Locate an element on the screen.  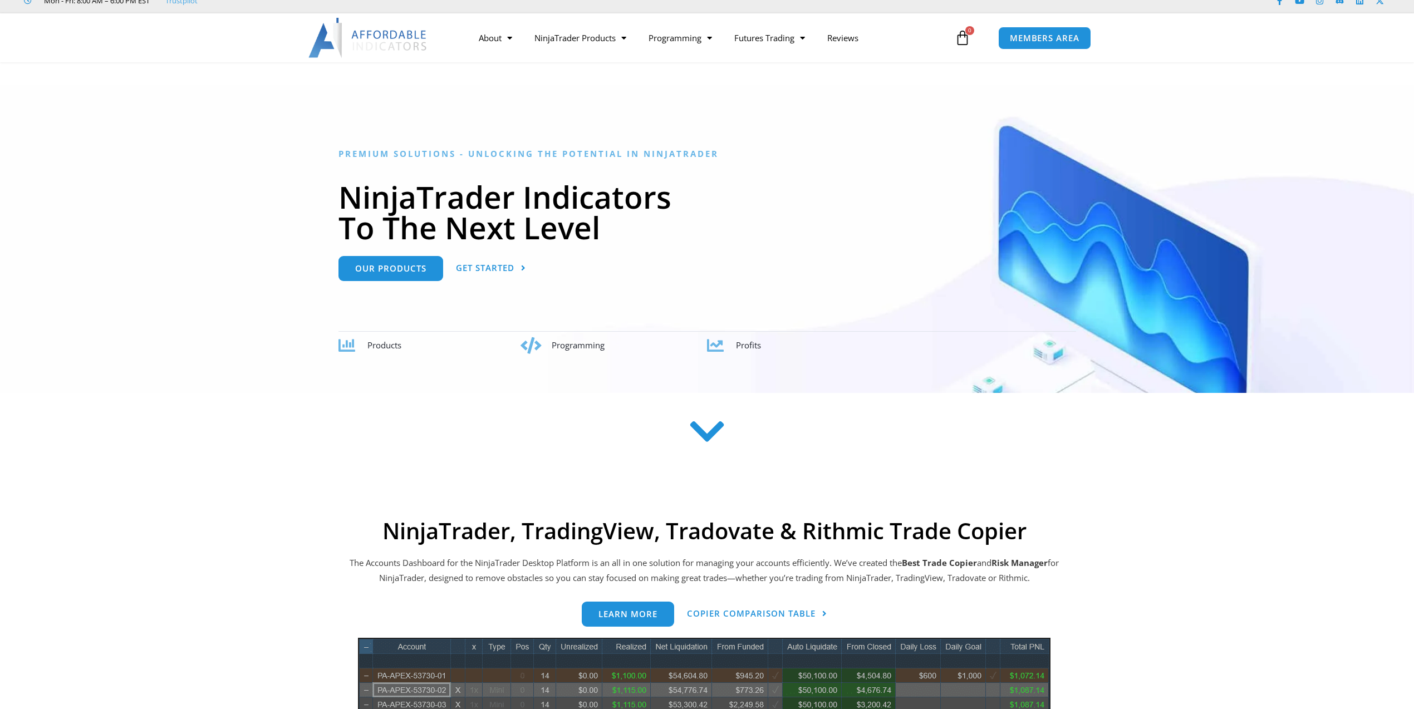
span: Learn more is located at coordinates (628, 614).